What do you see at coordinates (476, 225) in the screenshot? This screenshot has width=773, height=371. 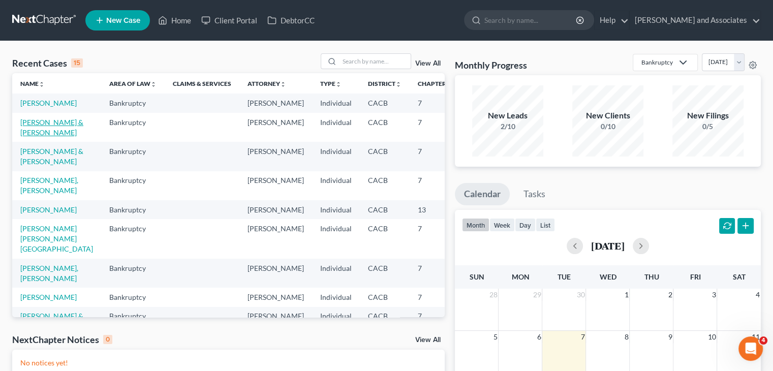 I see `button: month` at bounding box center [476, 225].